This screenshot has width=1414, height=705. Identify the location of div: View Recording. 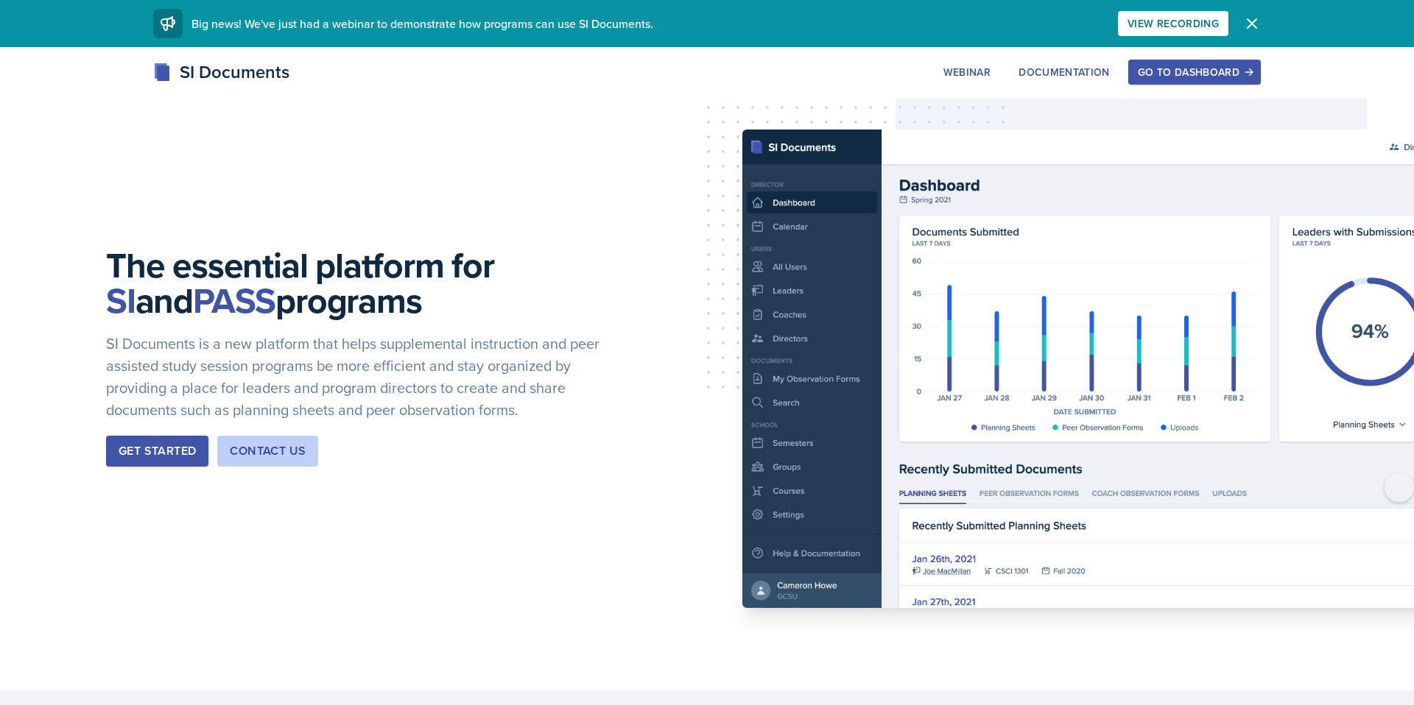
(1173, 24).